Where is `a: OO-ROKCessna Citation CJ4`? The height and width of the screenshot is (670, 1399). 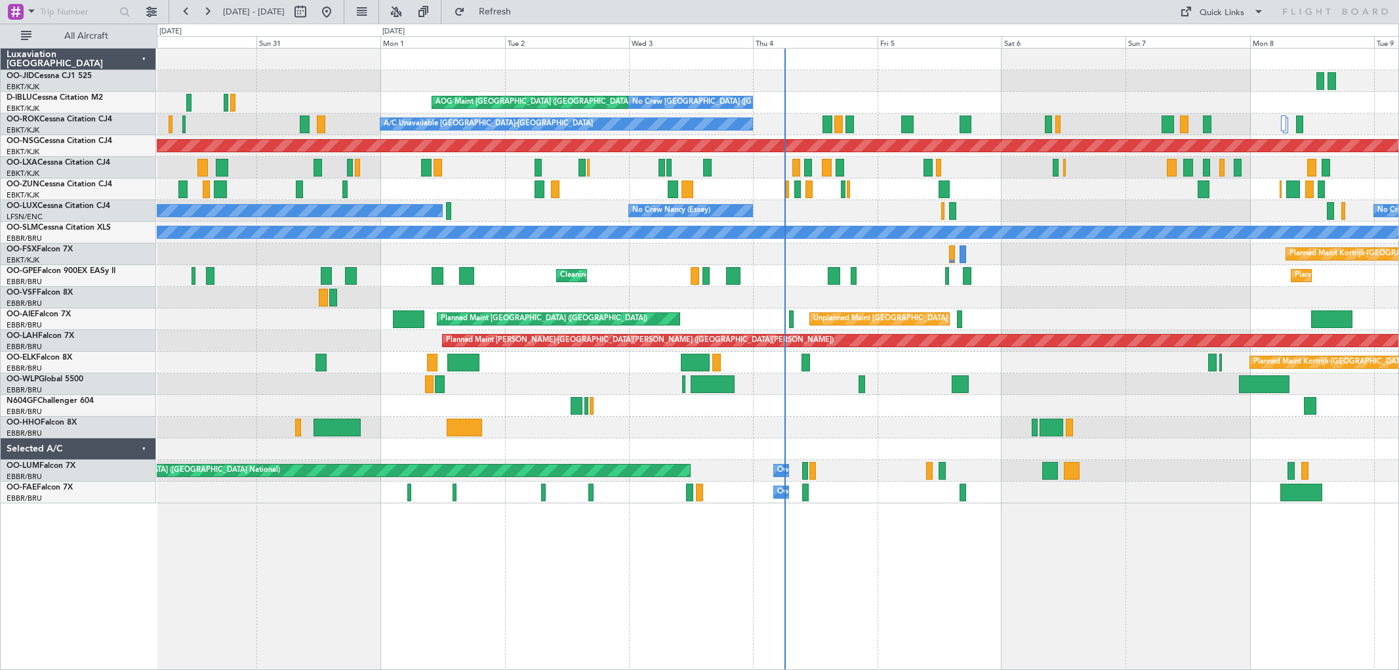 a: OO-ROKCessna Citation CJ4 is located at coordinates (59, 119).